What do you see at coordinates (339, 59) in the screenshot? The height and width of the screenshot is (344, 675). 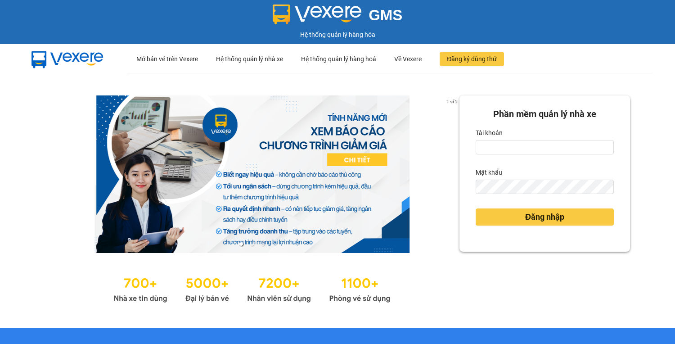 I see `div: Hệ thống quản lý hàng hoá` at bounding box center [339, 59].